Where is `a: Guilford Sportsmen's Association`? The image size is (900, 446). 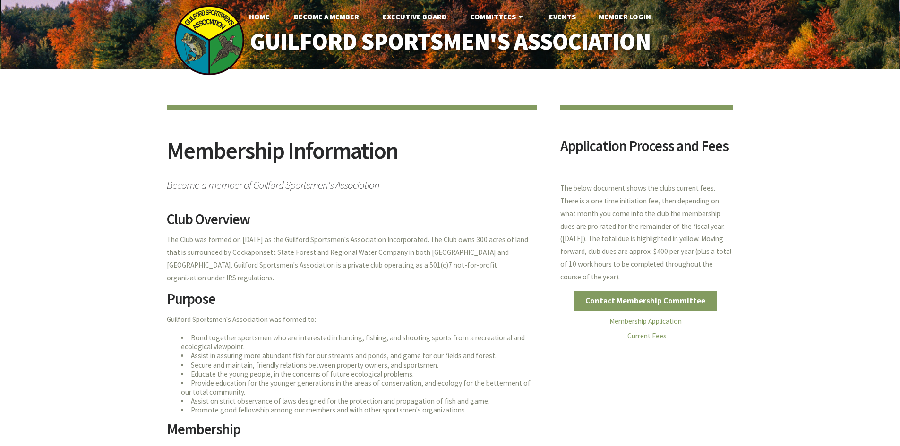 a: Guilford Sportsmen's Association is located at coordinates (450, 42).